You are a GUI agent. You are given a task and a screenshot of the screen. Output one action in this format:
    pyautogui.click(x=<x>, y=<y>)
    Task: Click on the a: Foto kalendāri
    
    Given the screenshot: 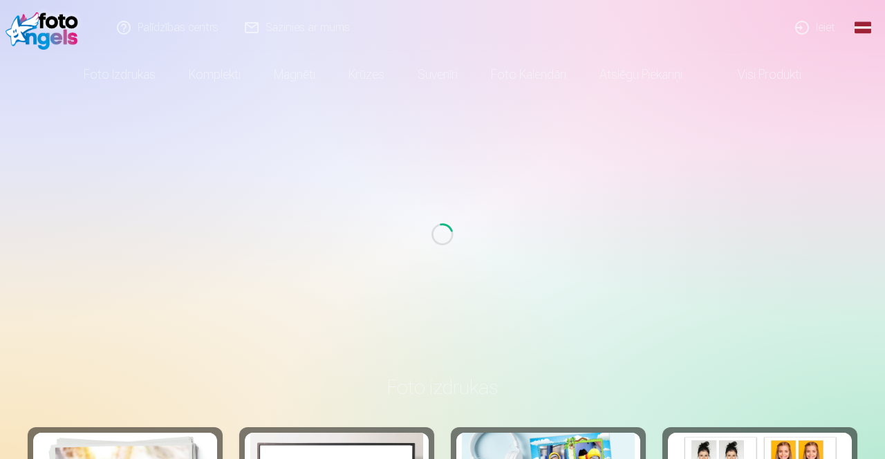 What is the action you would take?
    pyautogui.click(x=528, y=75)
    